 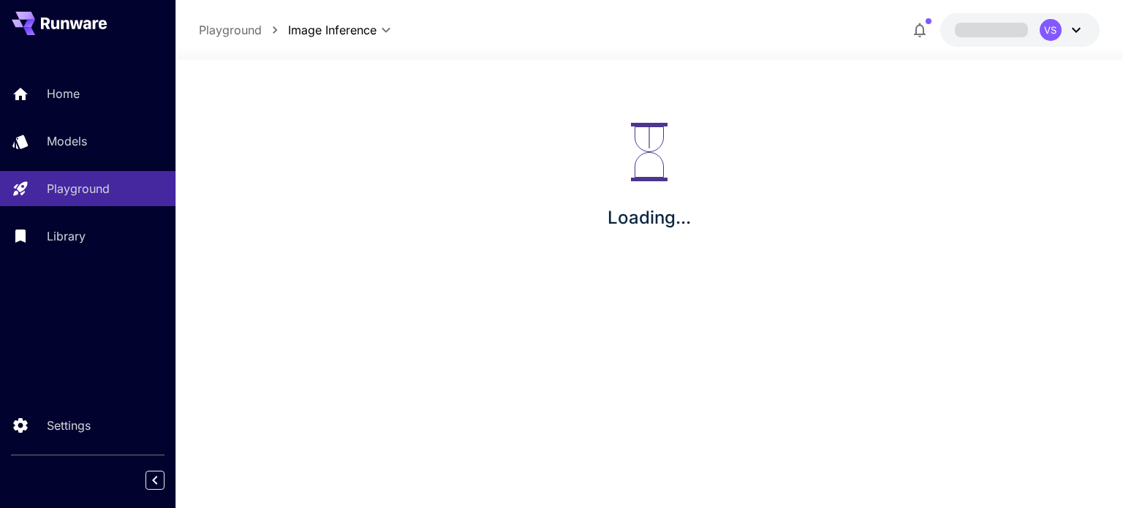 I want to click on p: Settings, so click(x=69, y=425).